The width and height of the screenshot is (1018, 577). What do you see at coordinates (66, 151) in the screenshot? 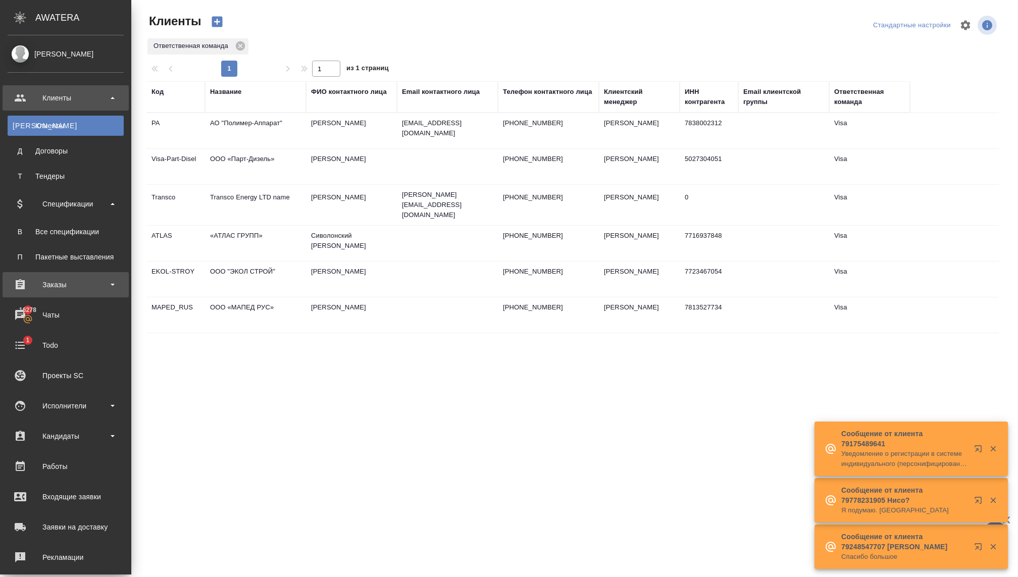
I see `div: Договоры` at bounding box center [66, 151].